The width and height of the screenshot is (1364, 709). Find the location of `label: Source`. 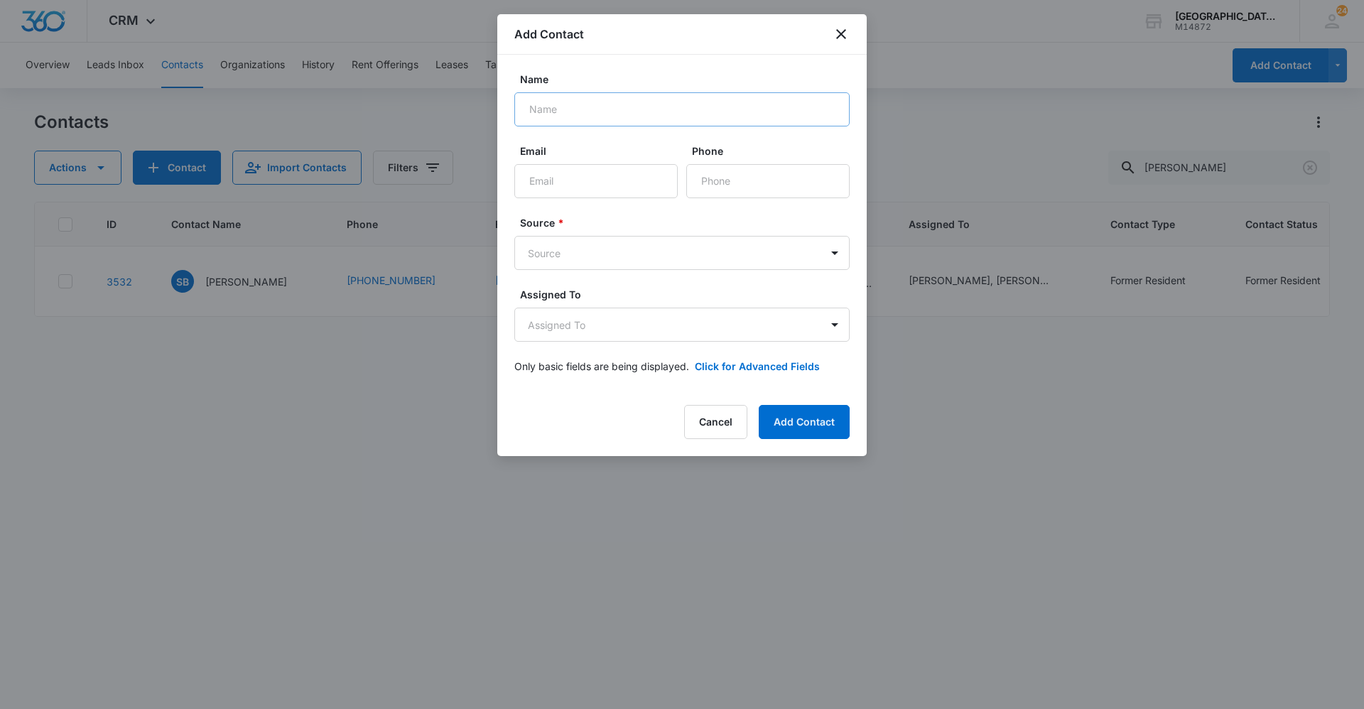

label: Source is located at coordinates (688, 222).